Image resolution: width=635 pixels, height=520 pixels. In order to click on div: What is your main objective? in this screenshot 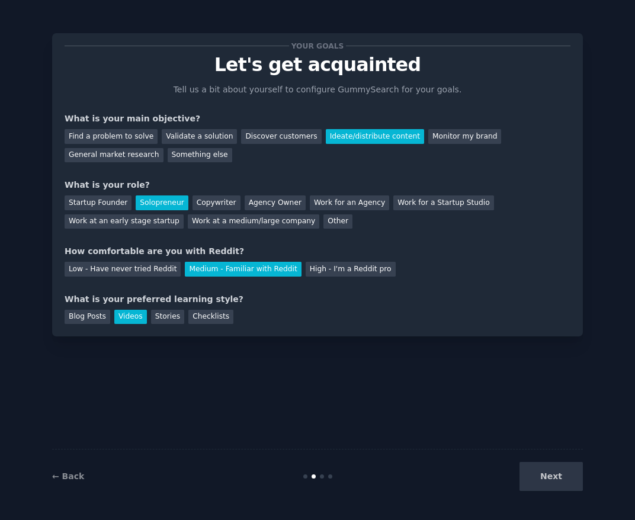, I will do `click(318, 119)`.